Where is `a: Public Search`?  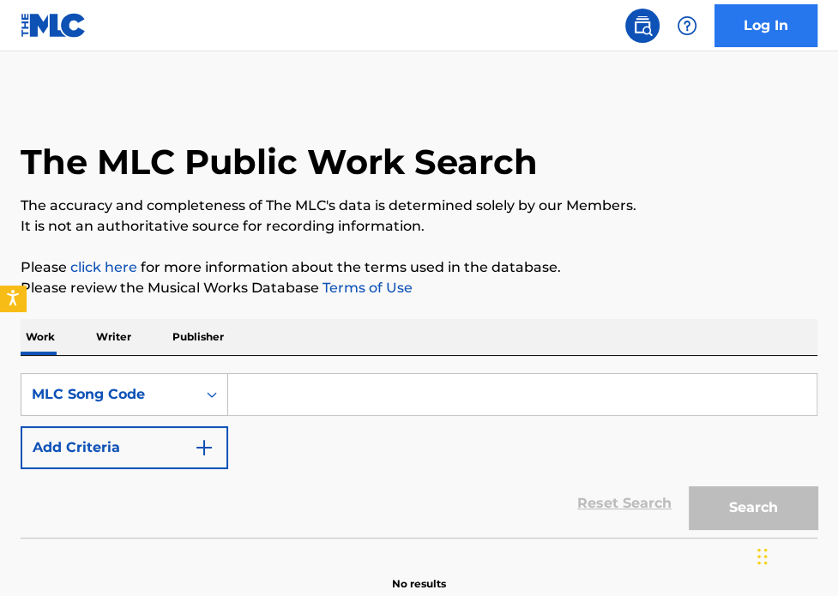
a: Public Search is located at coordinates (642, 26).